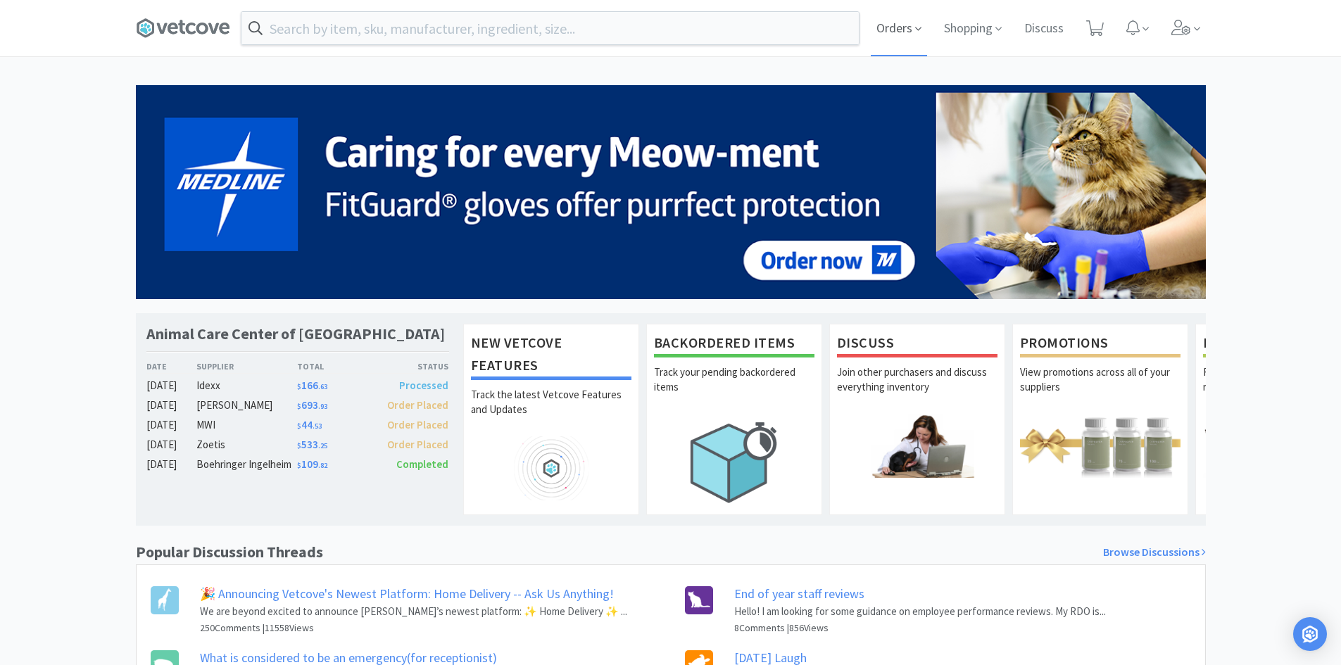 Image resolution: width=1341 pixels, height=665 pixels. What do you see at coordinates (551, 356) in the screenshot?
I see `h1: New Vetcove Features` at bounding box center [551, 356].